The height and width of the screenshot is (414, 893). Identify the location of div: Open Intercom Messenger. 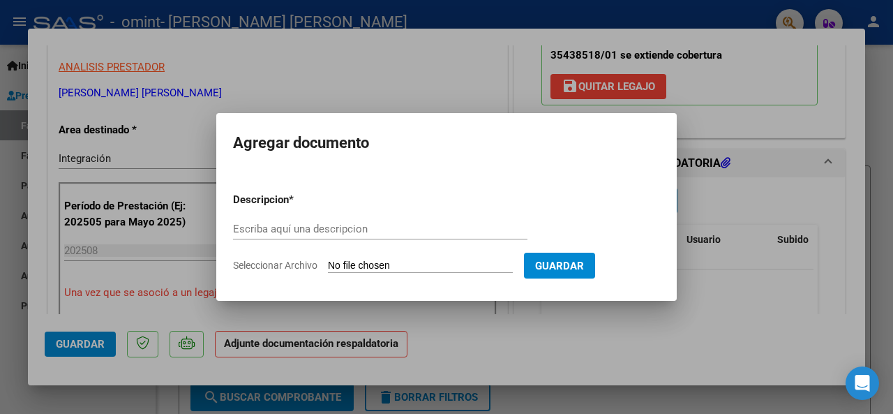
(862, 383).